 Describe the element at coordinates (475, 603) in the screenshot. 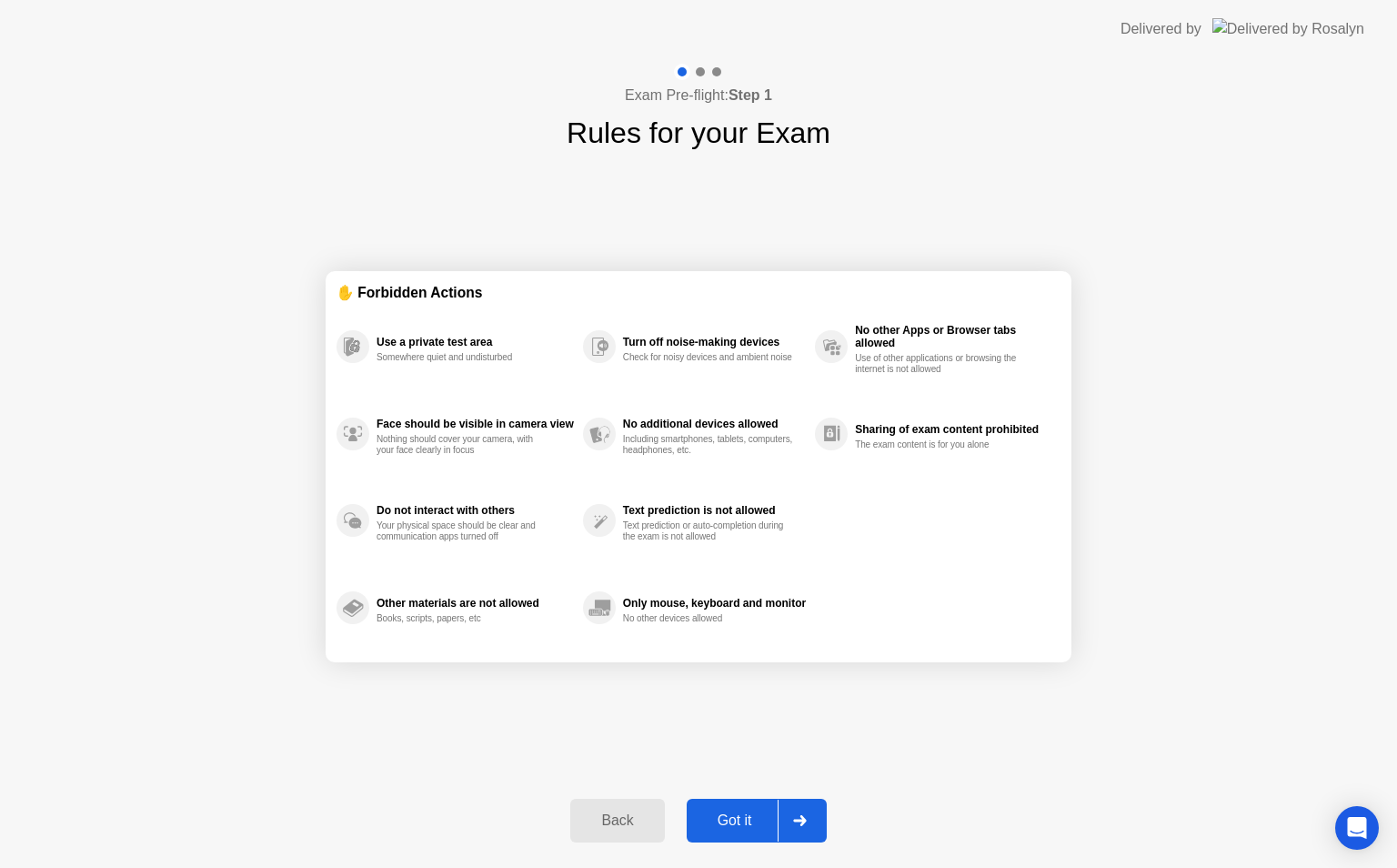

I see `div: Other materials are not allowed` at that location.